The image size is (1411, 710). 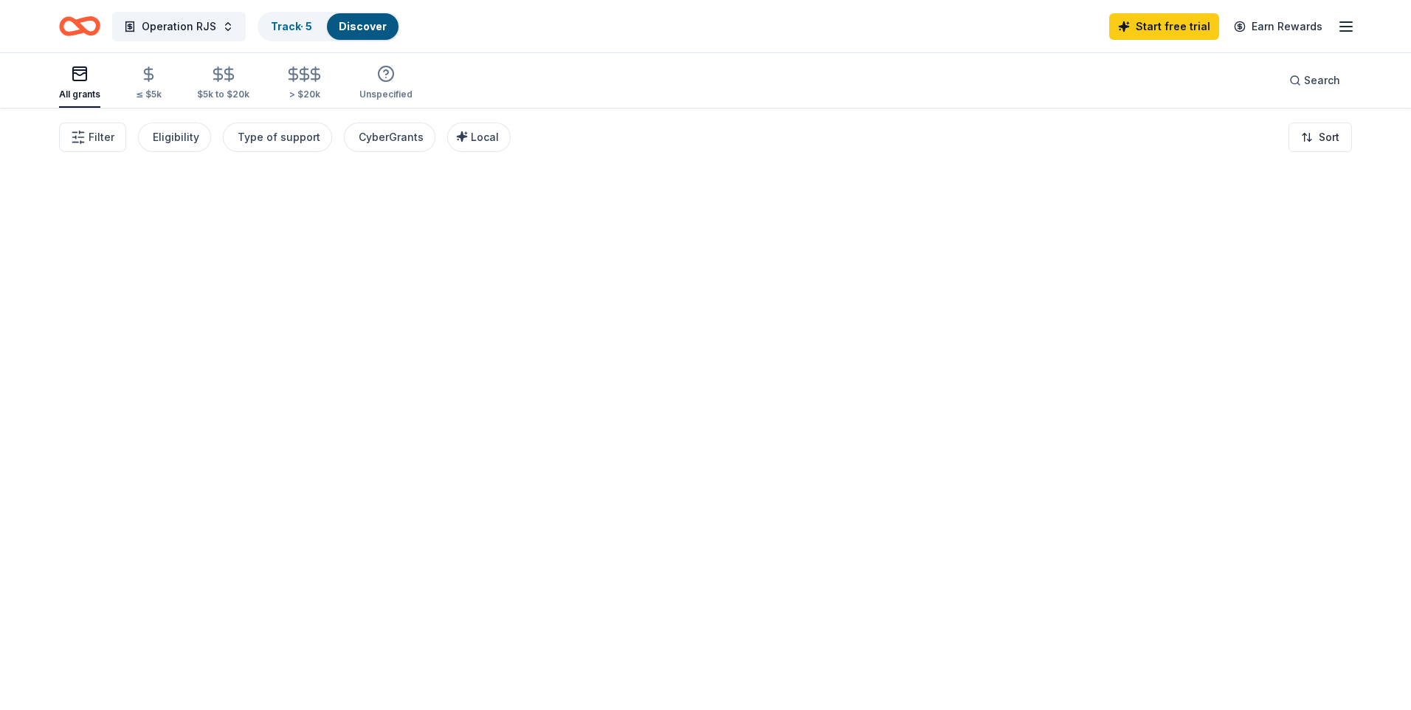 I want to click on div: $5k to $20k, so click(x=223, y=94).